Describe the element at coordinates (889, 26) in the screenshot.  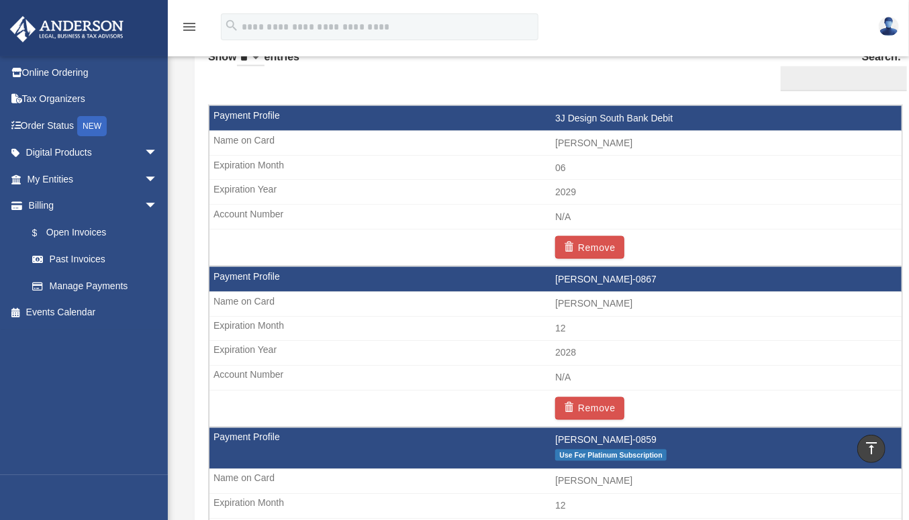
I see `img: User Pic` at that location.